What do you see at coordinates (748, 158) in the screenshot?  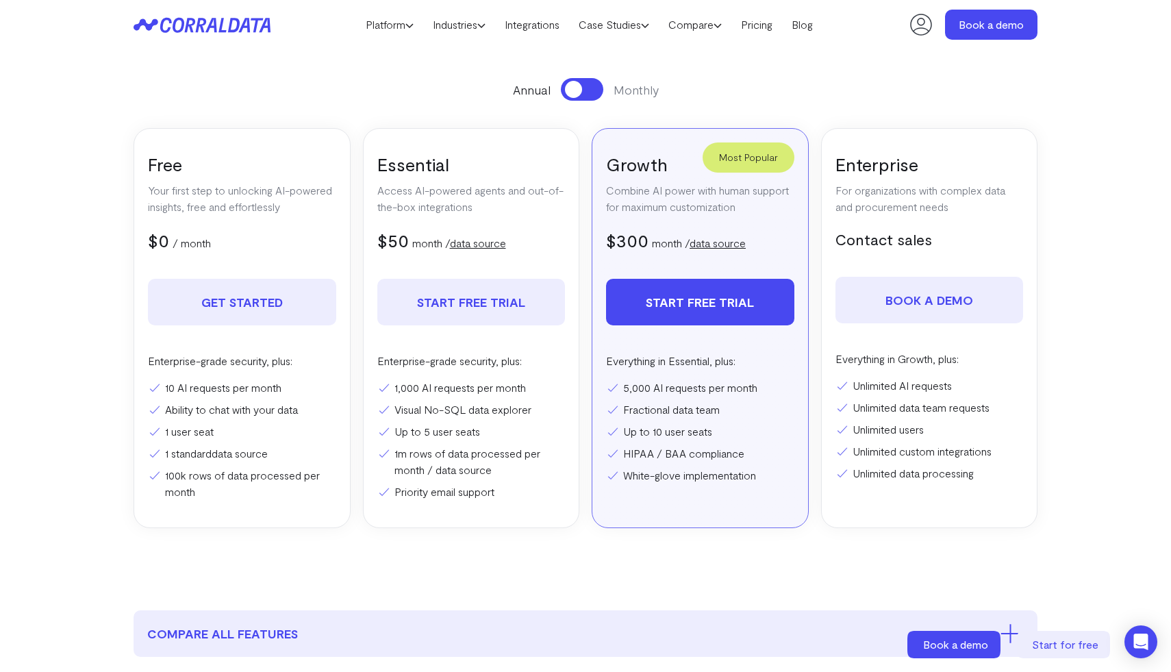 I see `div: Most Popular` at bounding box center [748, 158].